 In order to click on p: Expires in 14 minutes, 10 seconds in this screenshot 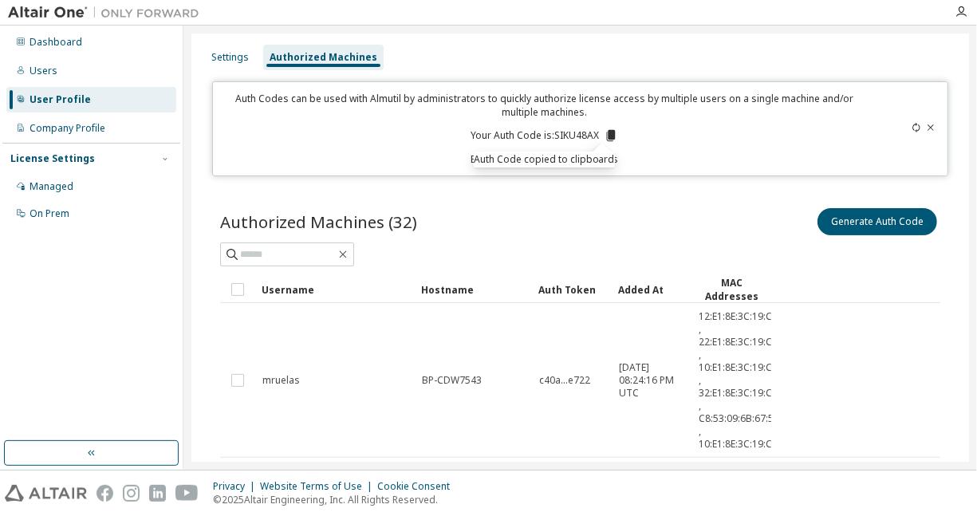, I will do `click(544, 159)`.